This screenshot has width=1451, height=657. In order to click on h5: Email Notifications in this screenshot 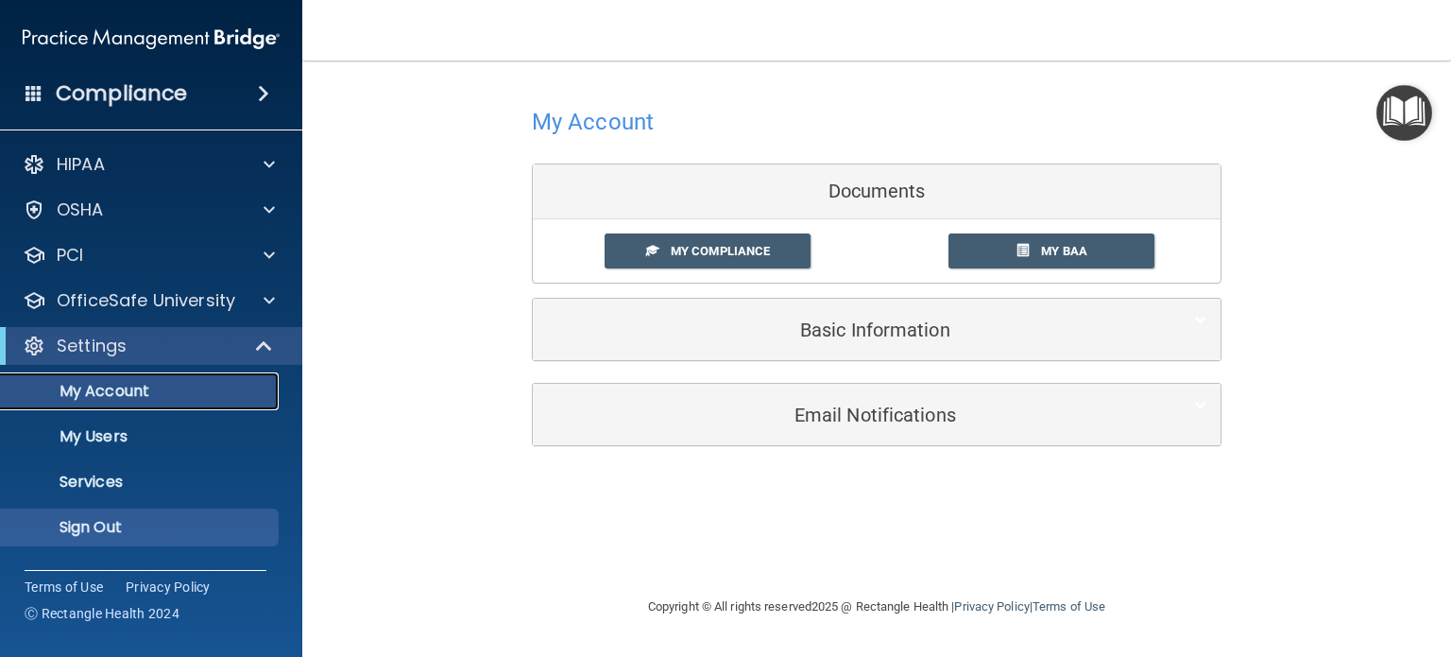, I will do `click(848, 415)`.